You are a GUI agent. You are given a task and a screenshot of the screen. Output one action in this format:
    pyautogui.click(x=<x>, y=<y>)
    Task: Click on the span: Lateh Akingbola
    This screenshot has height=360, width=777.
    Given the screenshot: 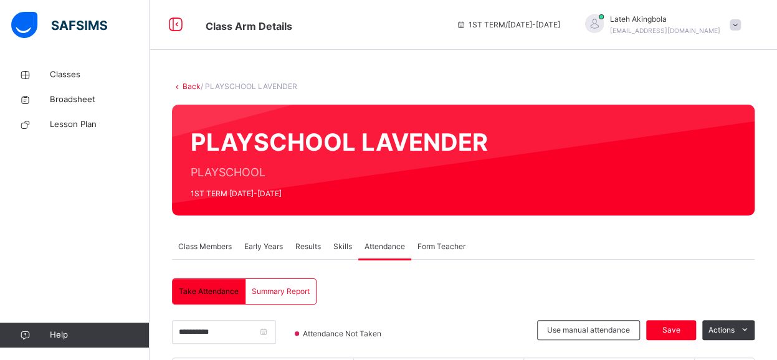 What is the action you would take?
    pyautogui.click(x=665, y=19)
    